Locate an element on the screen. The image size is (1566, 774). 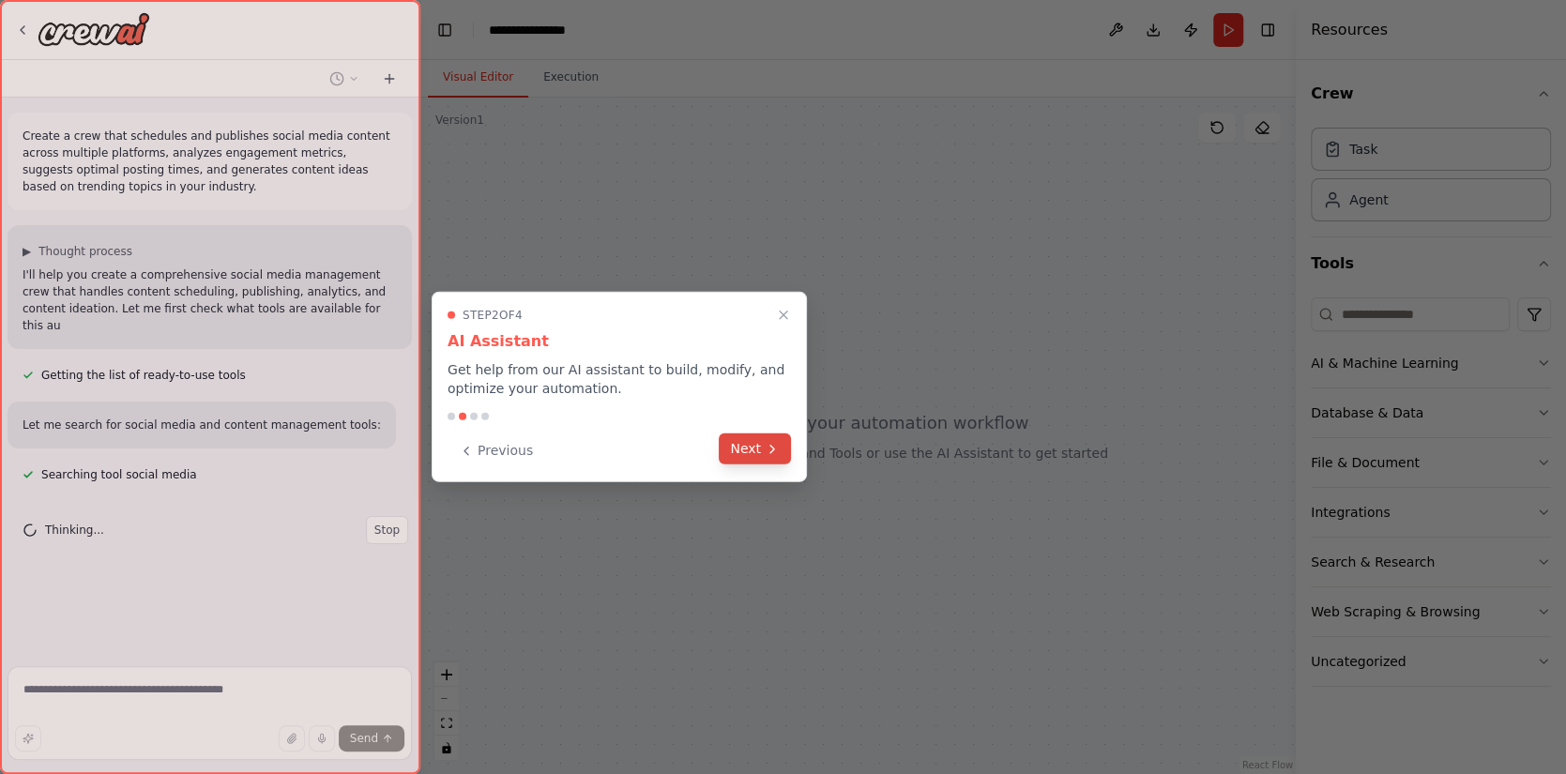
button: Next is located at coordinates (754, 449).